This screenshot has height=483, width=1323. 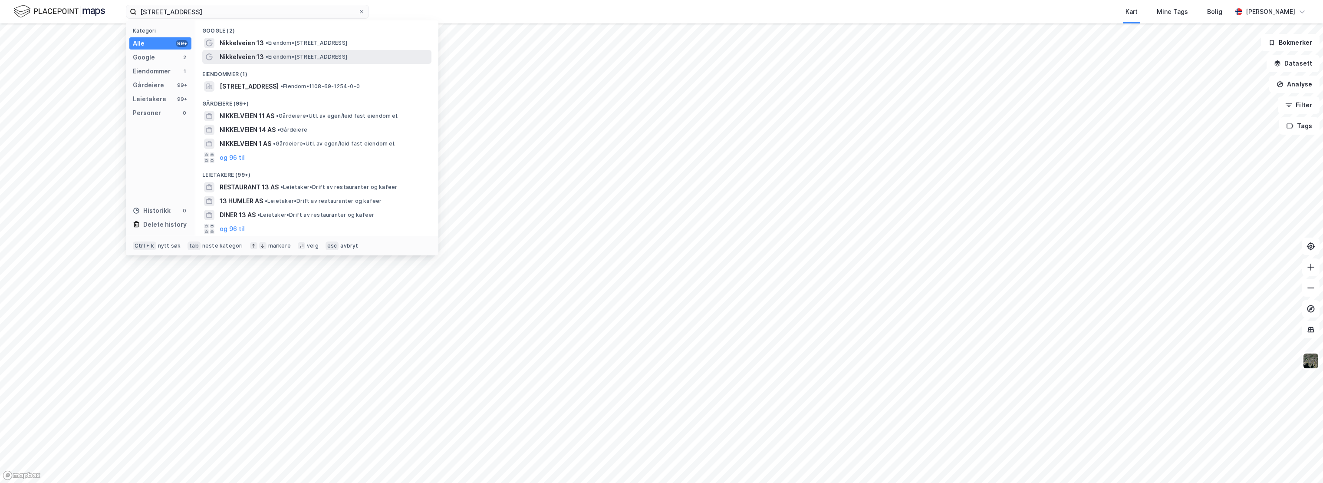 What do you see at coordinates (1172, 12) in the screenshot?
I see `div: Mine Tags` at bounding box center [1172, 12].